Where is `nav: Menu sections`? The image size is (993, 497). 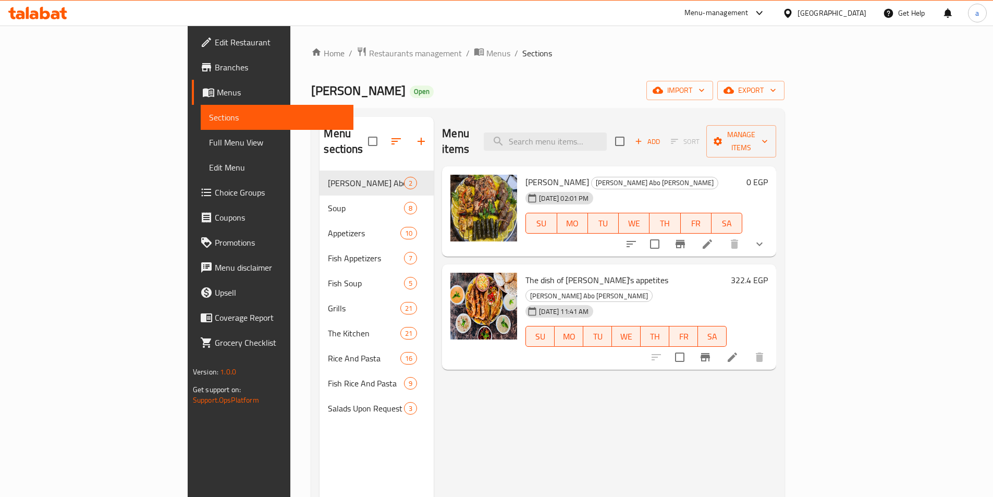
nav: Menu sections is located at coordinates (376, 296).